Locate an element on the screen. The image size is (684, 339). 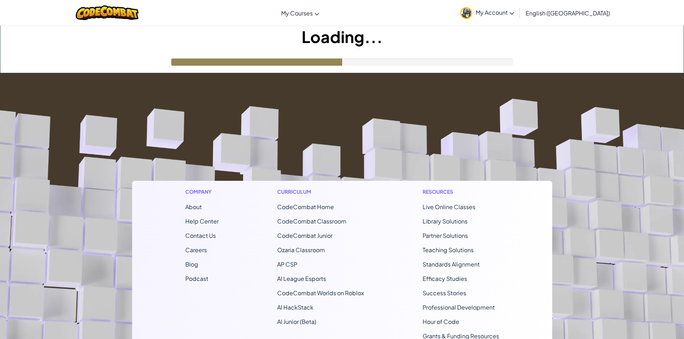
a: AI League Esports is located at coordinates (301, 278).